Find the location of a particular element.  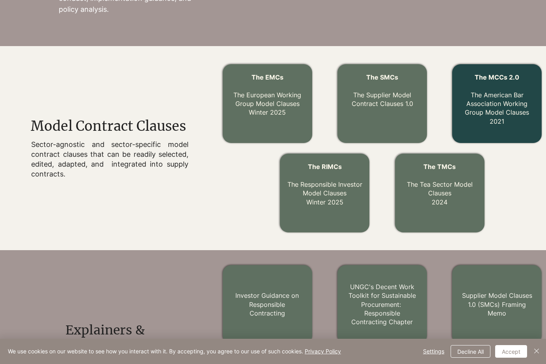

span: The MCCs 2.0 is located at coordinates (497, 77).